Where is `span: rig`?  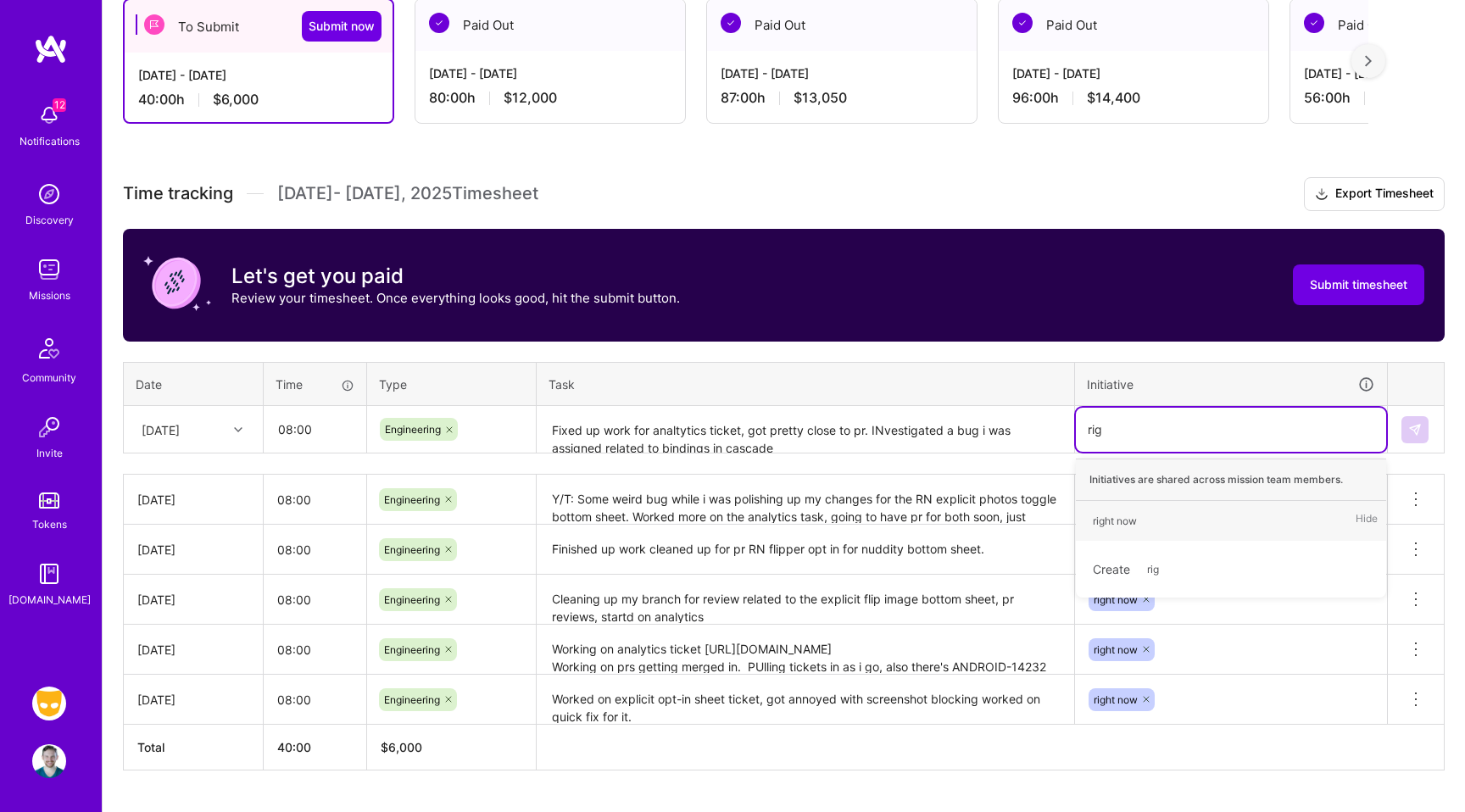
span: rig is located at coordinates (1153, 569).